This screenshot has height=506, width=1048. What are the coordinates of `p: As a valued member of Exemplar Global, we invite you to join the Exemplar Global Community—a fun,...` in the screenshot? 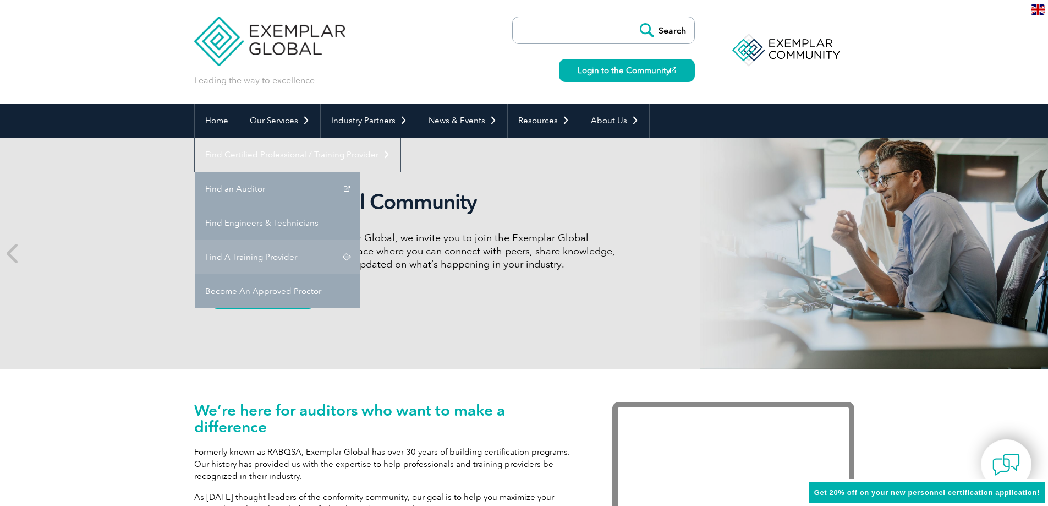 It's located at (417, 251).